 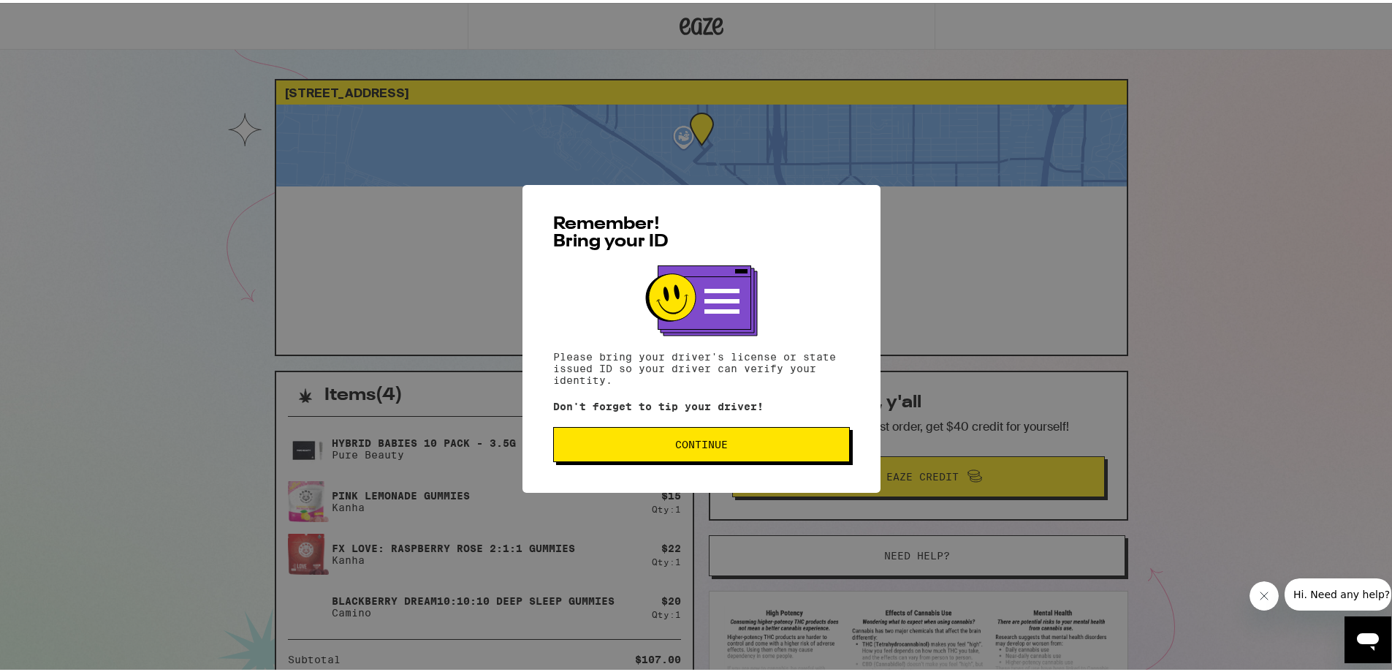 What do you see at coordinates (702, 403) in the screenshot?
I see `p: Don't forget to tip your driver!` at bounding box center [702, 403].